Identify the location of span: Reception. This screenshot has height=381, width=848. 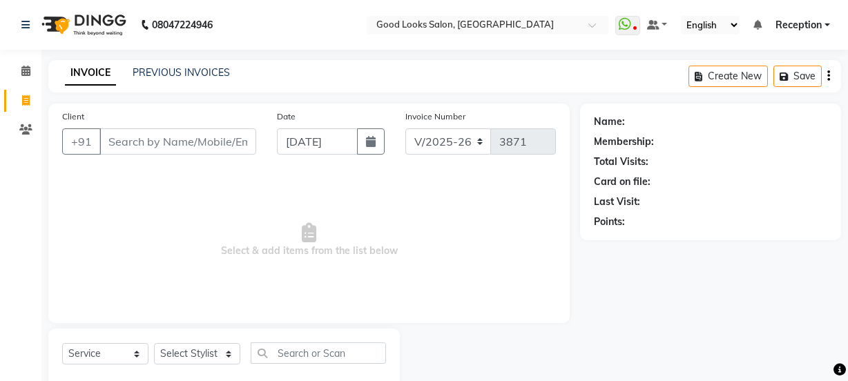
(798, 25).